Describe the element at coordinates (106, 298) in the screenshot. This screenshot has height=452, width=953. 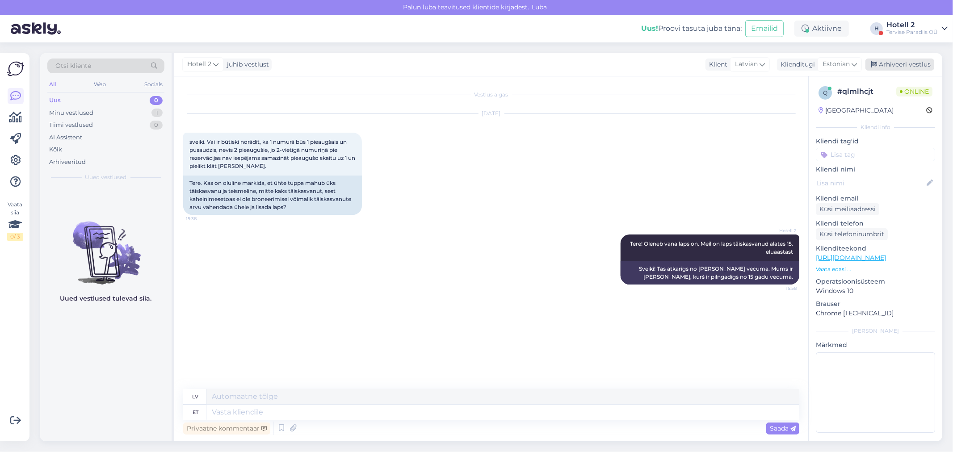
I see `p: Uued vestlused tulevad siia.` at that location.